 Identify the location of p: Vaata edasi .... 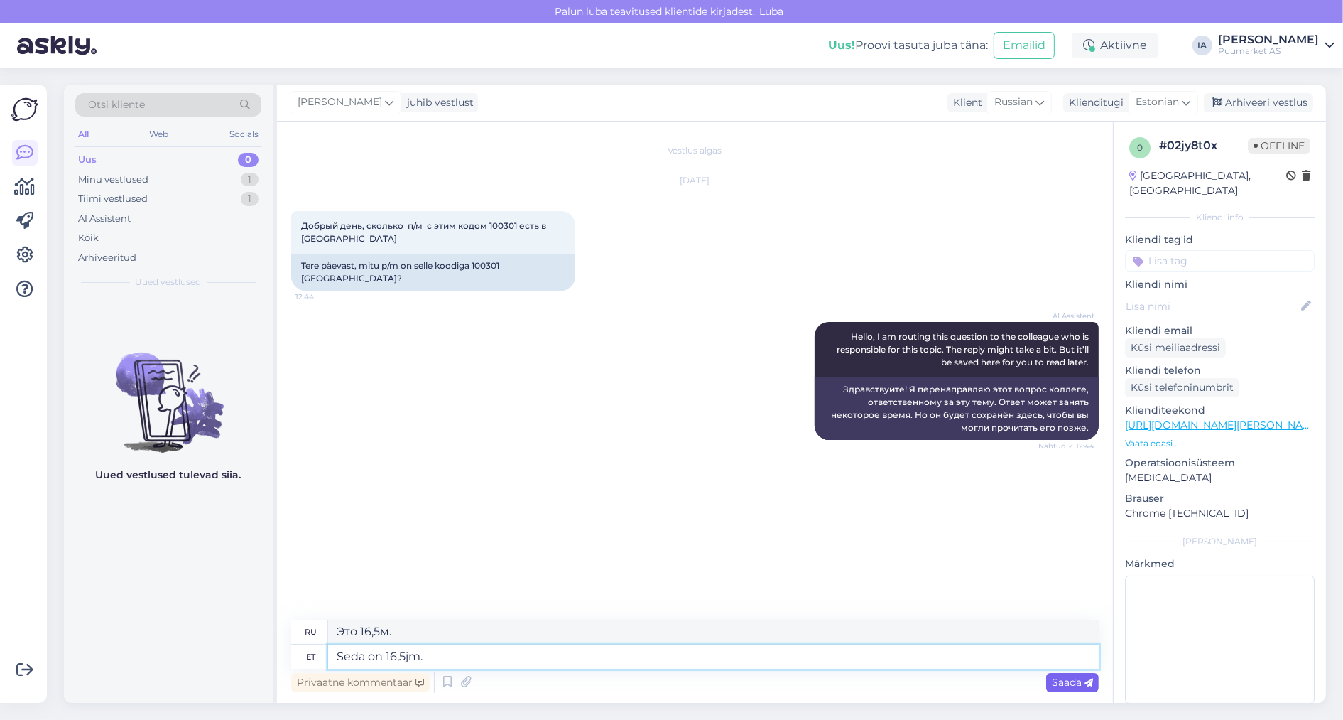
(1220, 443).